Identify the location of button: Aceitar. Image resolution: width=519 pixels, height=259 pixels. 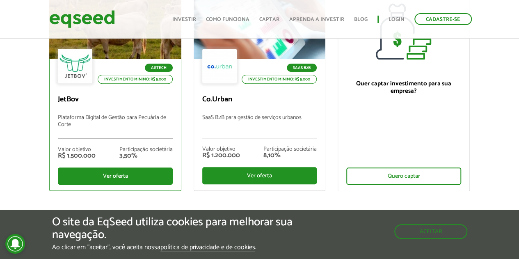
(431, 232).